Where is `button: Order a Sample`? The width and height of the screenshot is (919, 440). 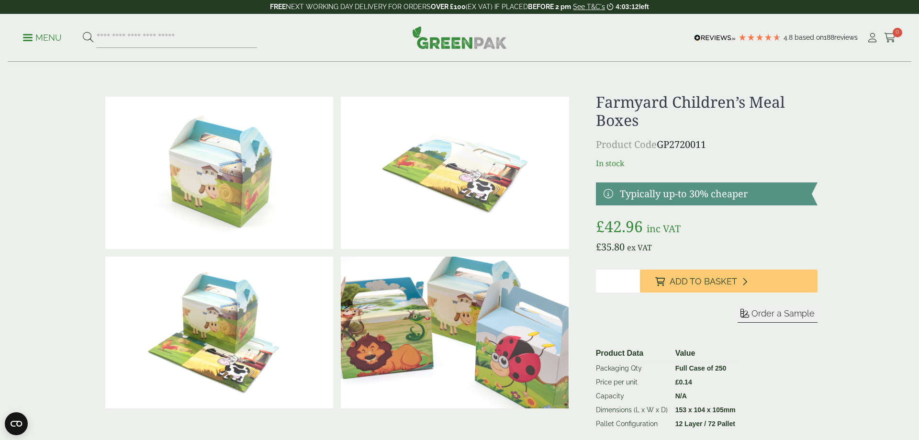 button: Order a Sample is located at coordinates (778, 315).